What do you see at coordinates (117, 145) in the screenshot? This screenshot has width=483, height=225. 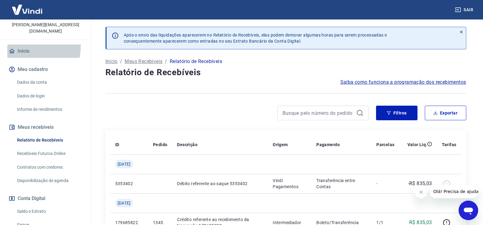 I see `p: ID` at bounding box center [117, 145].